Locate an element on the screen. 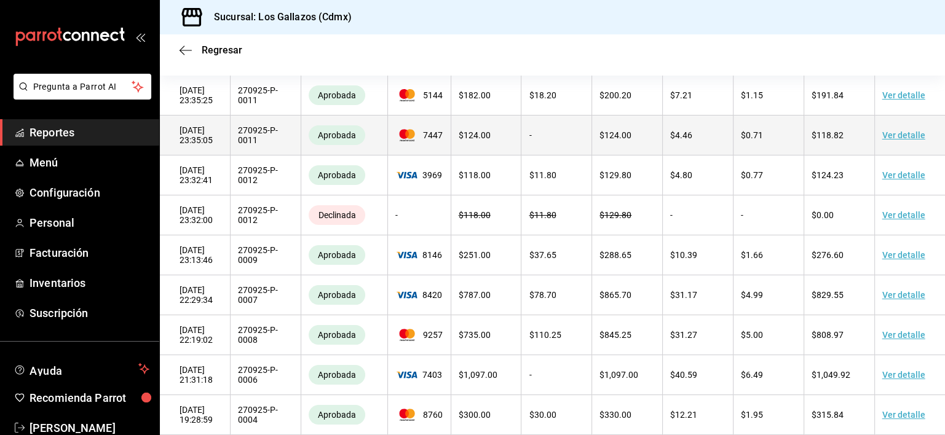  span: $ 829.55 is located at coordinates (827, 295).